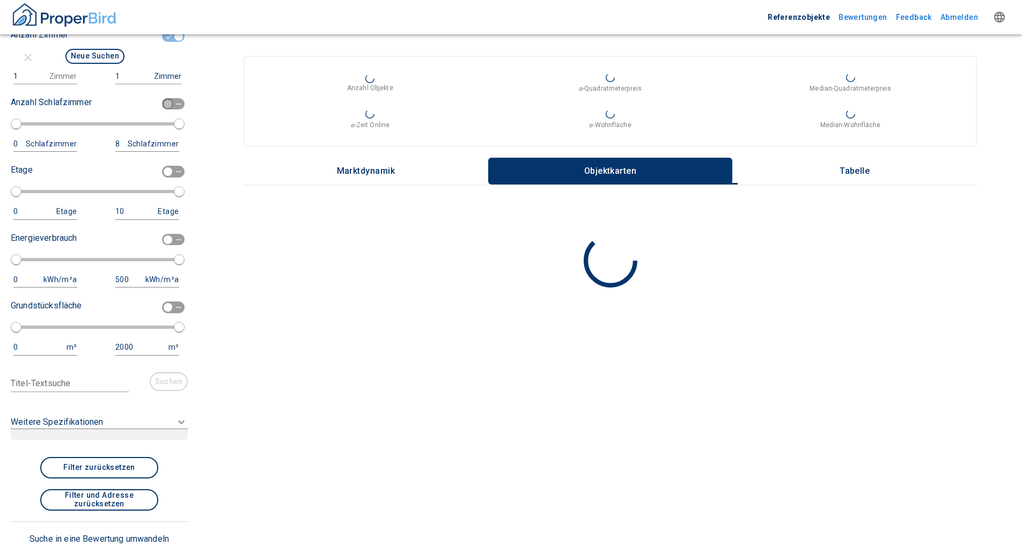  I want to click on button: Abmelden, so click(959, 17).